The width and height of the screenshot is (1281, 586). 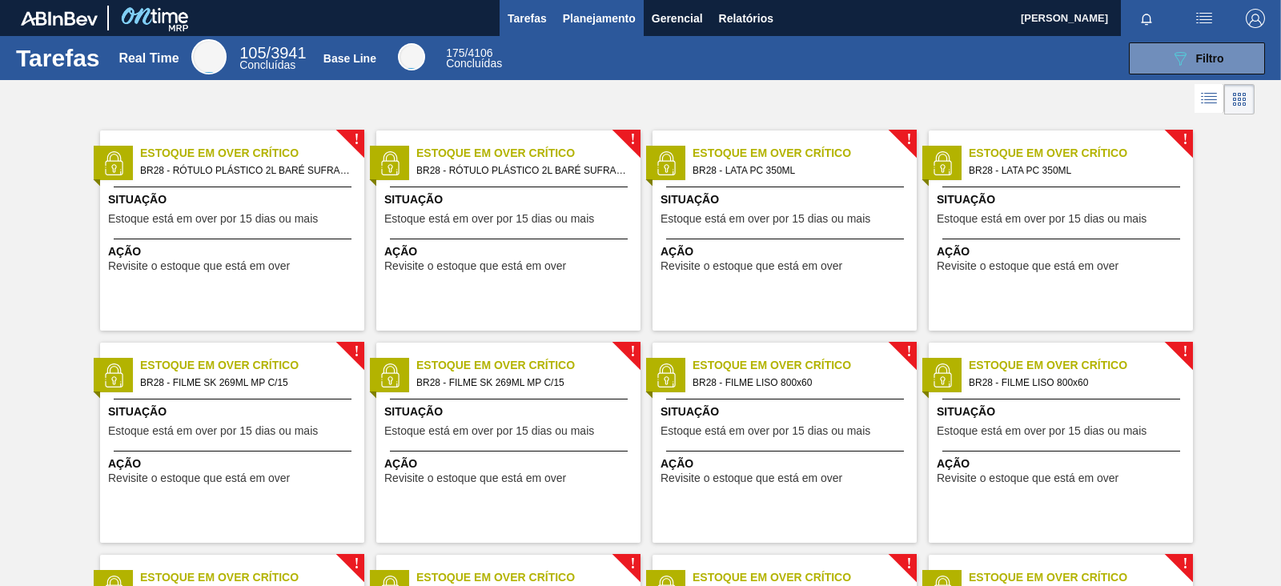 I want to click on span: Relatórios, so click(x=746, y=18).